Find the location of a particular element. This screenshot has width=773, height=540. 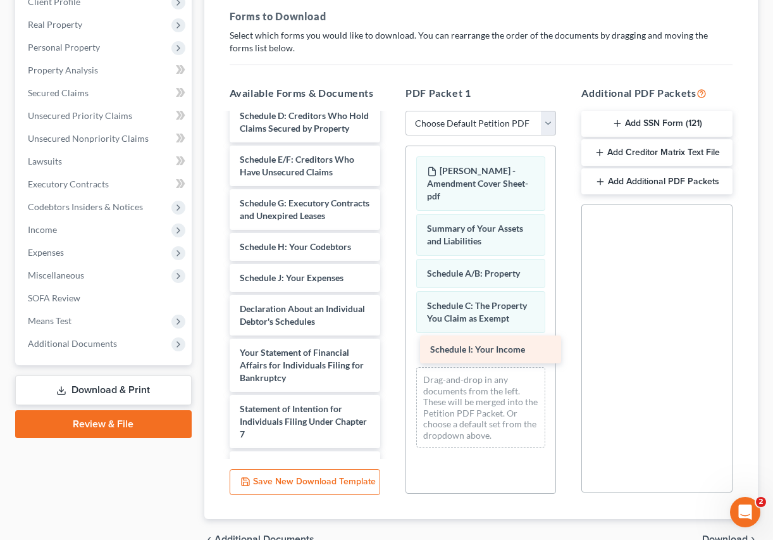

h5: PDF Packet 1 is located at coordinates (481, 93).